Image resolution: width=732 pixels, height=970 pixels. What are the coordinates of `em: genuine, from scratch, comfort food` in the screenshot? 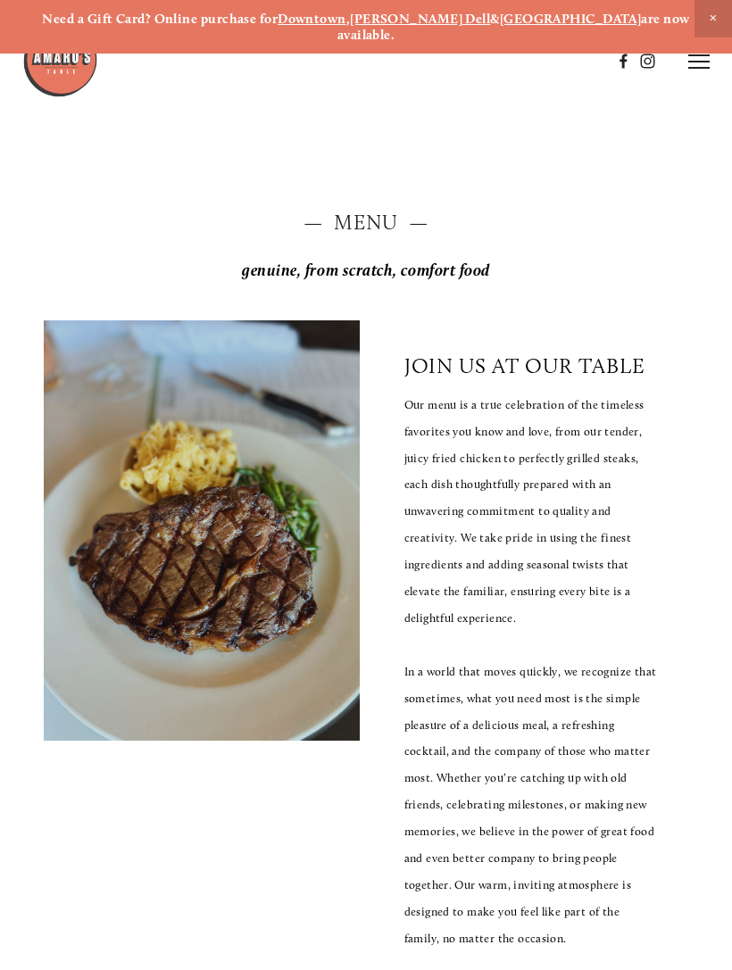 It's located at (366, 270).